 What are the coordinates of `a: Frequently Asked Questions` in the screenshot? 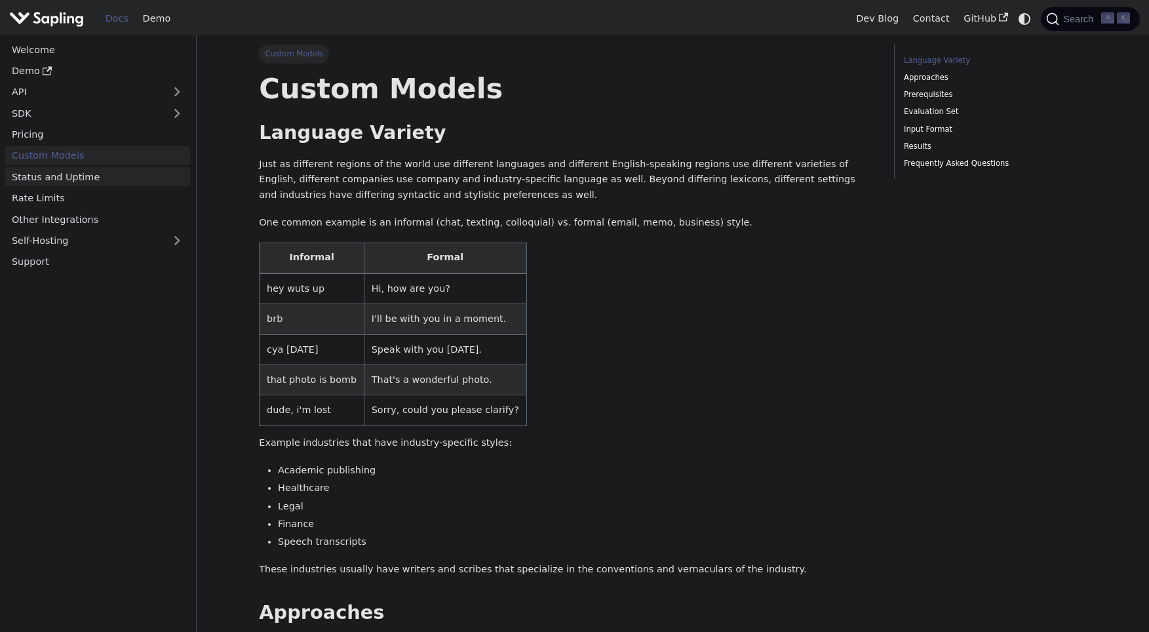 It's located at (993, 163).